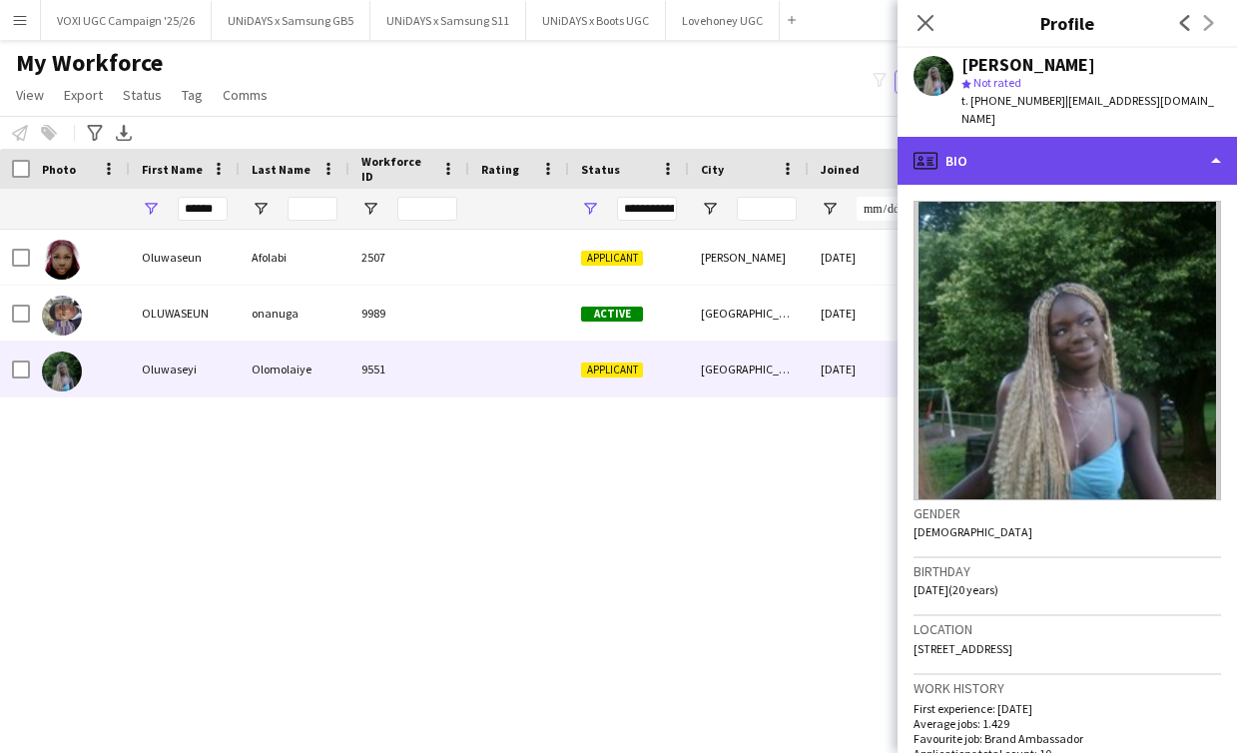  I want to click on div: Afolabi, so click(295, 257).